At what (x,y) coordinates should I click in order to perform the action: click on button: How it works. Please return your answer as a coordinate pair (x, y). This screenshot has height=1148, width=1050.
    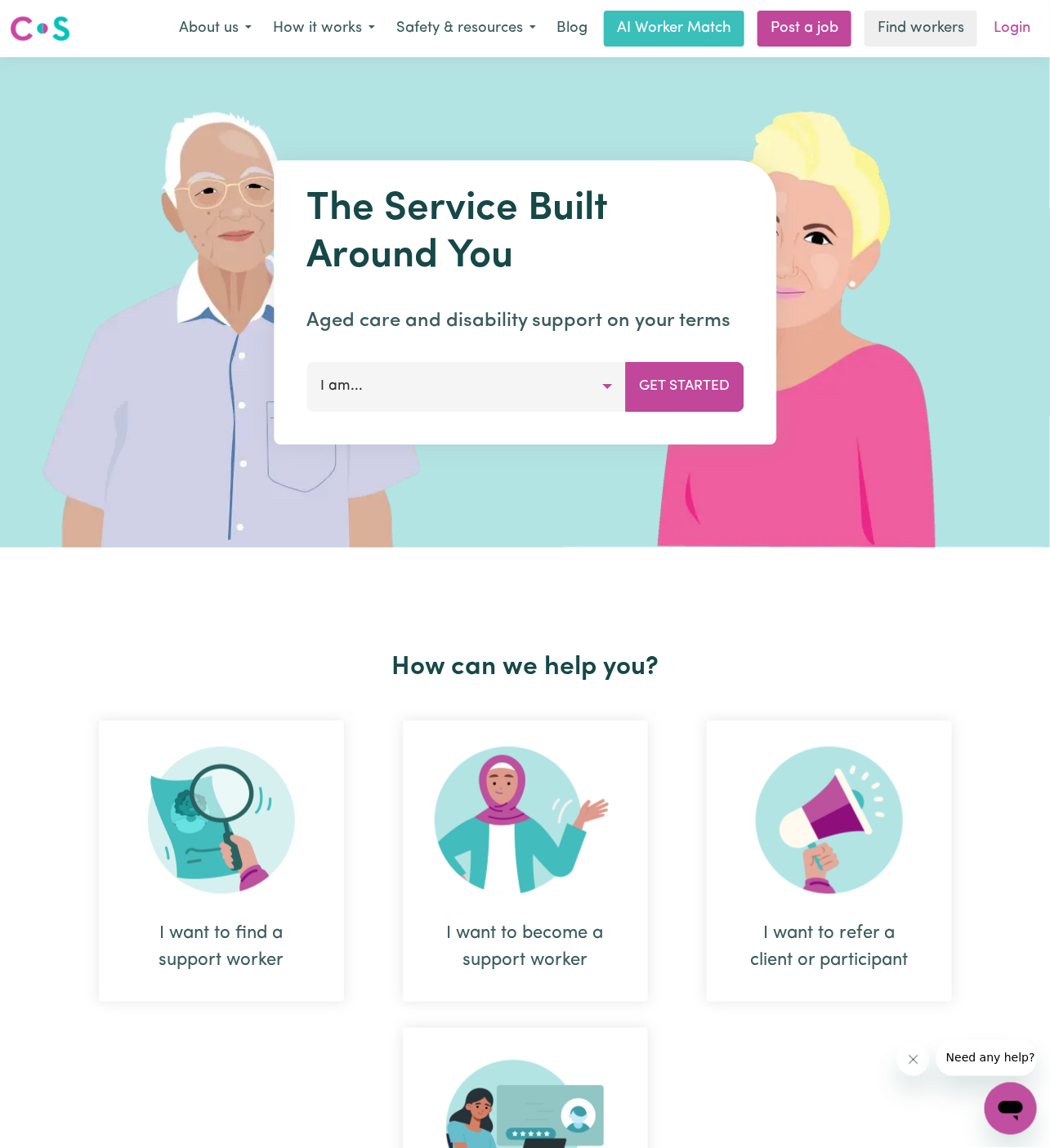
    Looking at the image, I should click on (324, 29).